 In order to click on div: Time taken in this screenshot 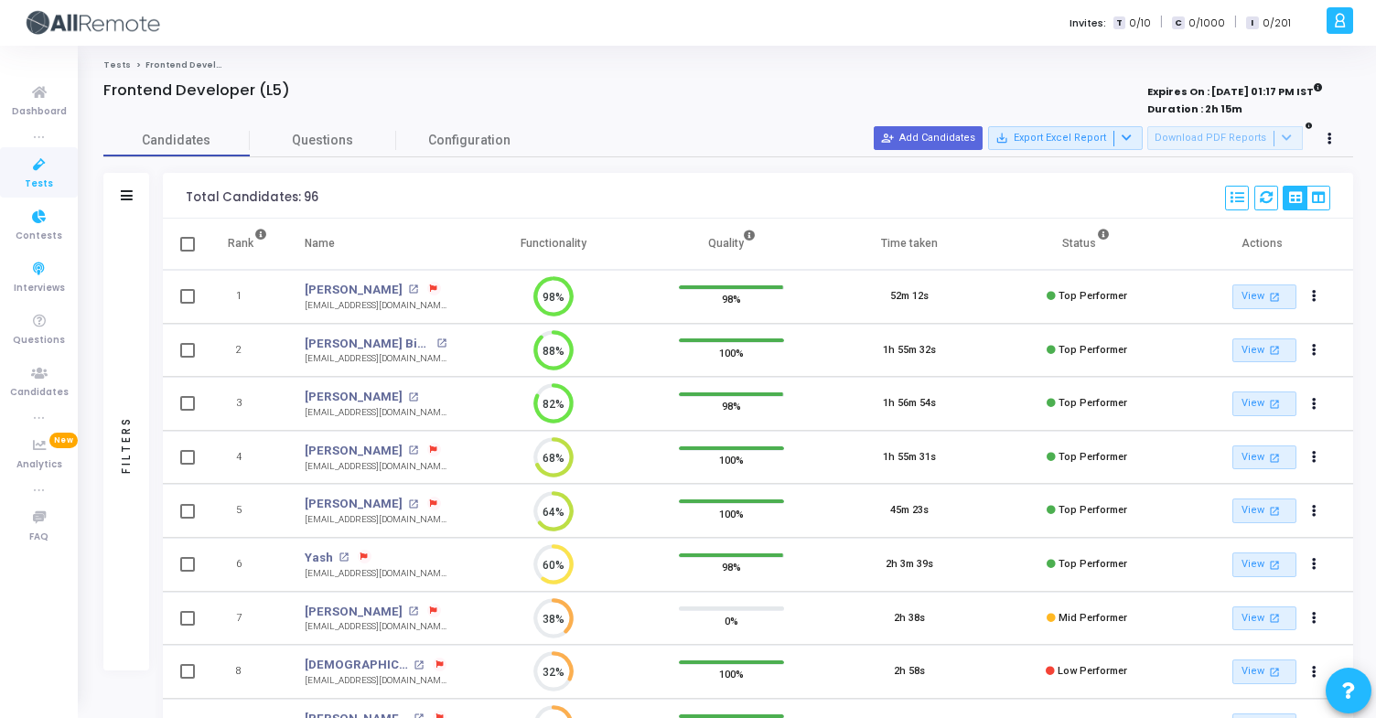, I will do `click(909, 243)`.